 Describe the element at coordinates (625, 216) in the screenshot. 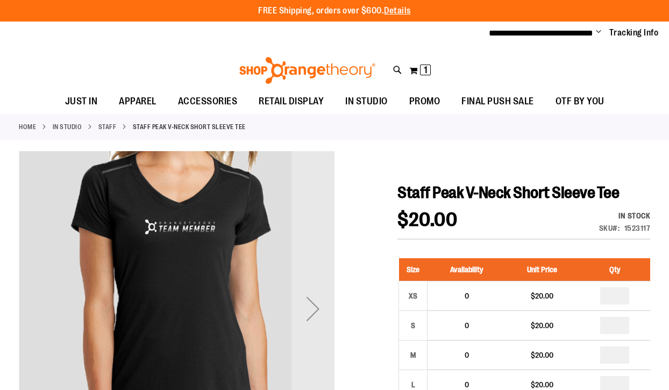

I see `div: Availability` at that location.